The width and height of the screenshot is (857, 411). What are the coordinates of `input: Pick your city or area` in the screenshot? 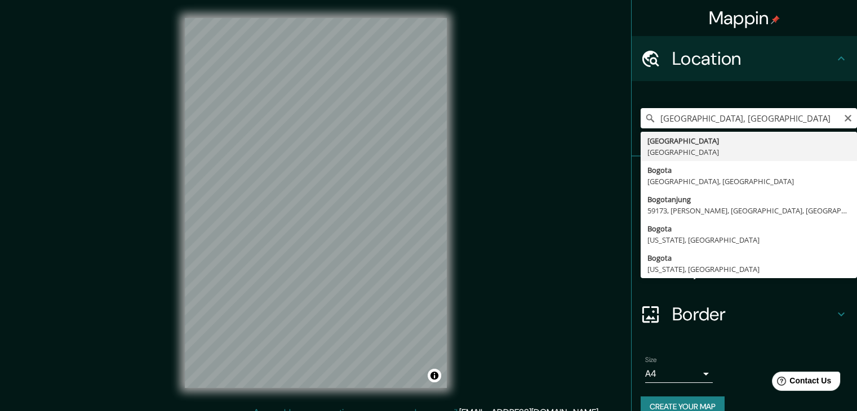 It's located at (749, 118).